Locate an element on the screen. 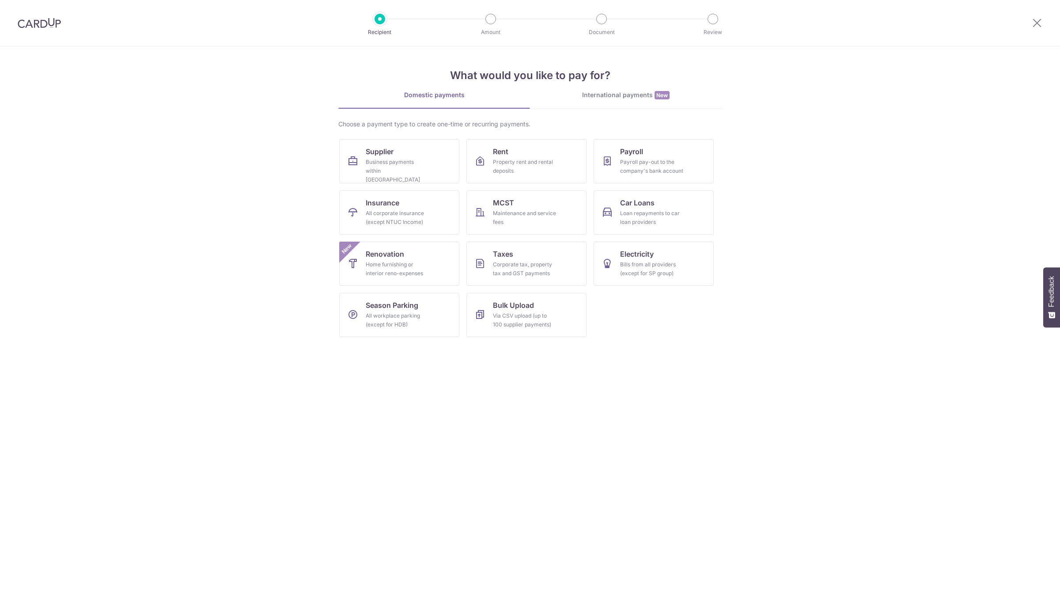 The image size is (1060, 595). span: Supplier is located at coordinates (379, 152).